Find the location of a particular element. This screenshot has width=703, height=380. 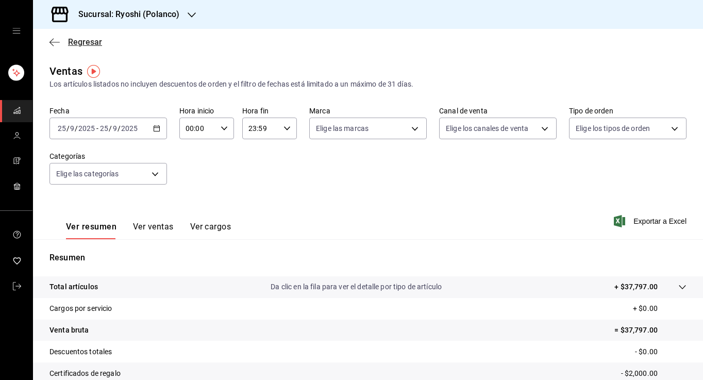

p: + $37,797.00 is located at coordinates (636, 287).